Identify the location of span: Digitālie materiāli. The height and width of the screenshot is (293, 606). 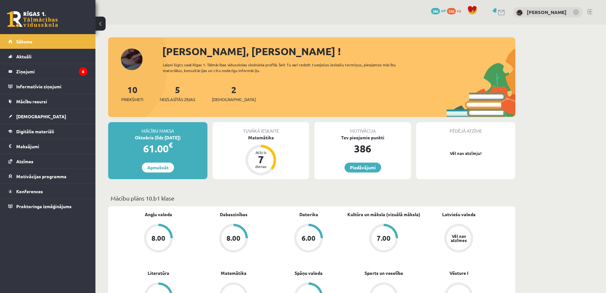
(35, 131).